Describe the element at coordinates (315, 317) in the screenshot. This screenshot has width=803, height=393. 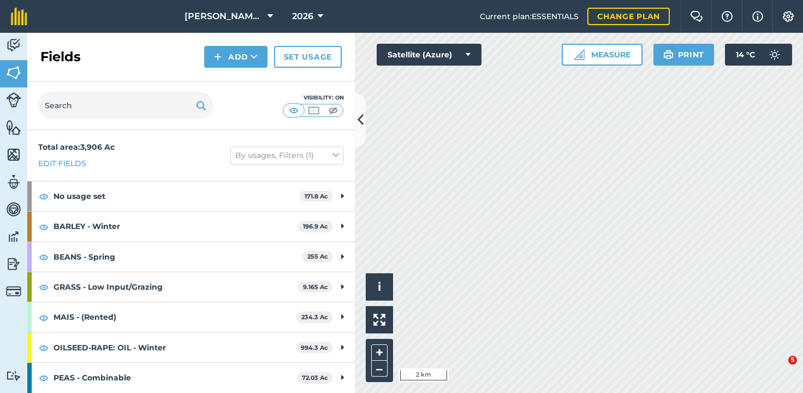
I see `strong: 234.3 Ac` at that location.